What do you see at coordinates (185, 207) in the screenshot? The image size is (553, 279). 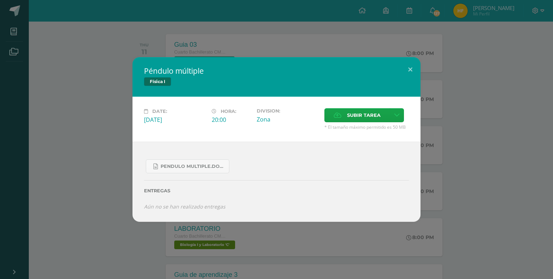 I see `i: Aún no se han realizado entregas` at bounding box center [185, 207].